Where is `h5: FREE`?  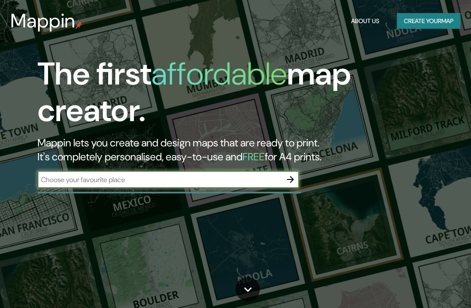
h5: FREE is located at coordinates (253, 157).